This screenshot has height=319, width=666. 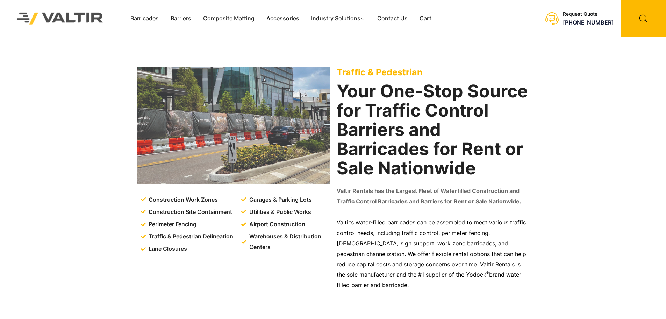 What do you see at coordinates (280, 200) in the screenshot?
I see `span: Garages & Parking Lots` at bounding box center [280, 200].